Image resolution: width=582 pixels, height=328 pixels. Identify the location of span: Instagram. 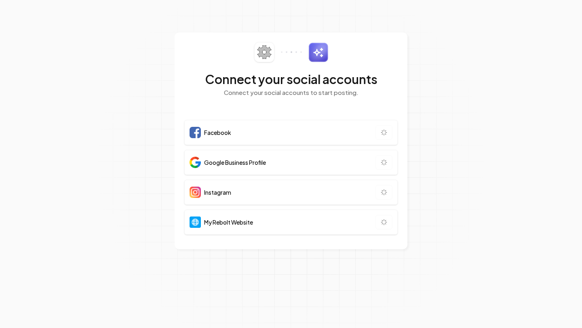
(217, 192).